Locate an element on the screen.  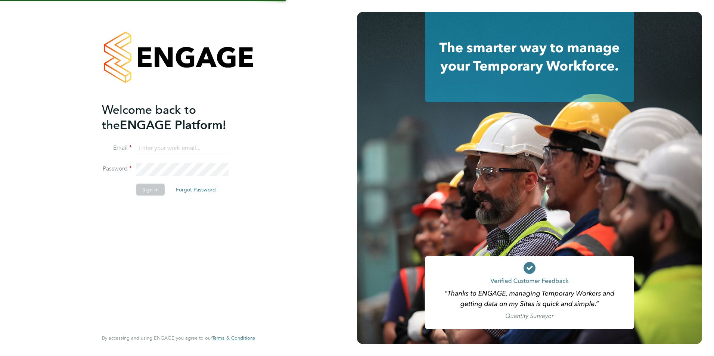
label: Password is located at coordinates (117, 169).